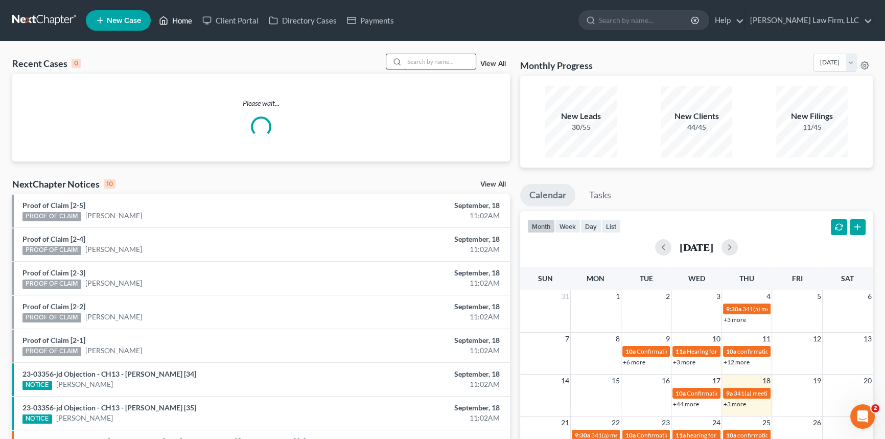 The image size is (885, 439). Describe the element at coordinates (581, 116) in the screenshot. I see `div: New Leads` at that location.